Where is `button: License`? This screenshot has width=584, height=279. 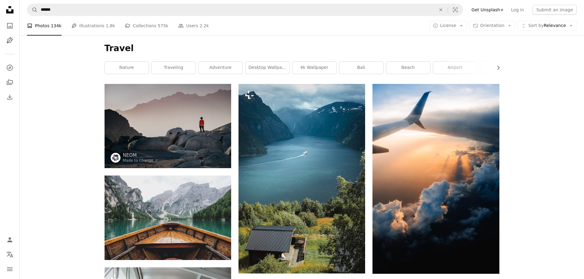
button: License is located at coordinates (448, 26).